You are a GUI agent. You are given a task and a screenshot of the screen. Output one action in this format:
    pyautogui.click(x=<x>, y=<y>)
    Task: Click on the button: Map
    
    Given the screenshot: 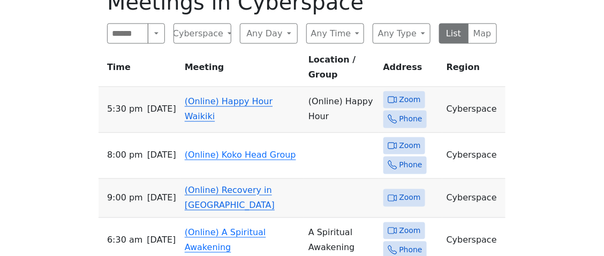 What is the action you would take?
    pyautogui.click(x=482, y=34)
    